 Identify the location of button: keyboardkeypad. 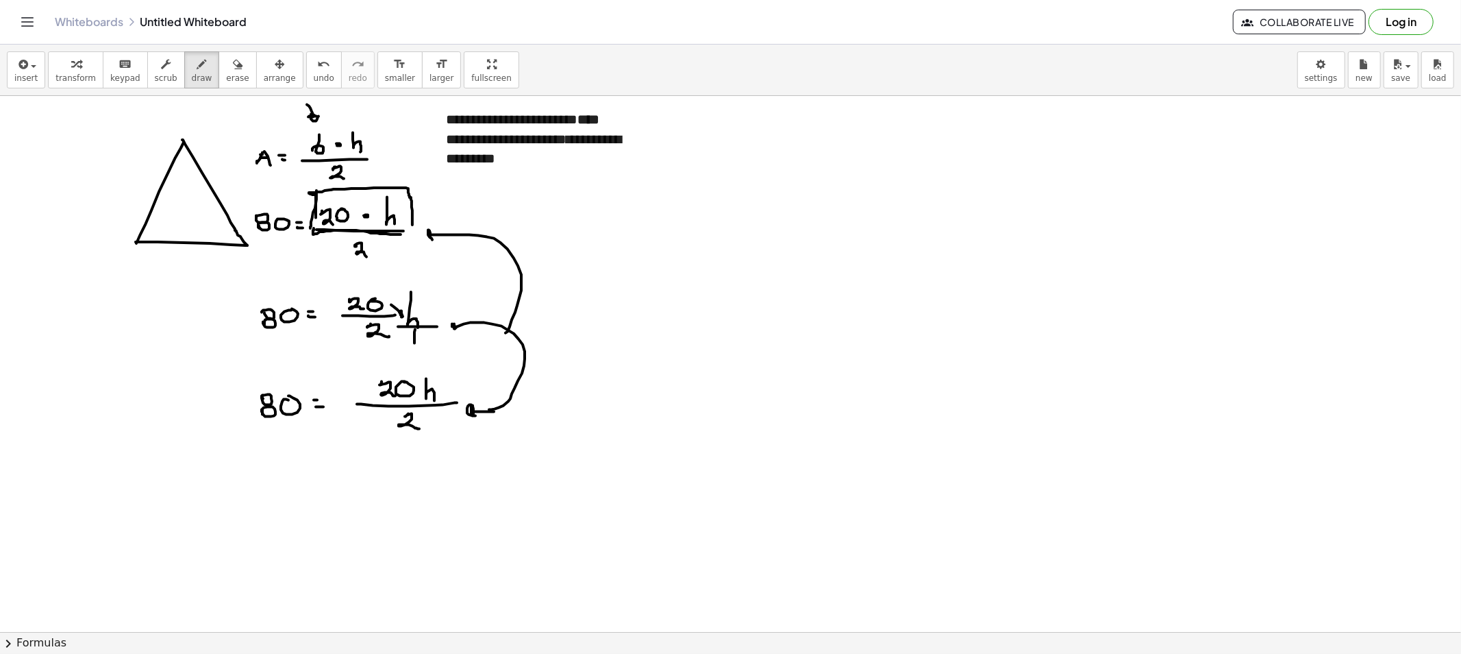
(125, 70).